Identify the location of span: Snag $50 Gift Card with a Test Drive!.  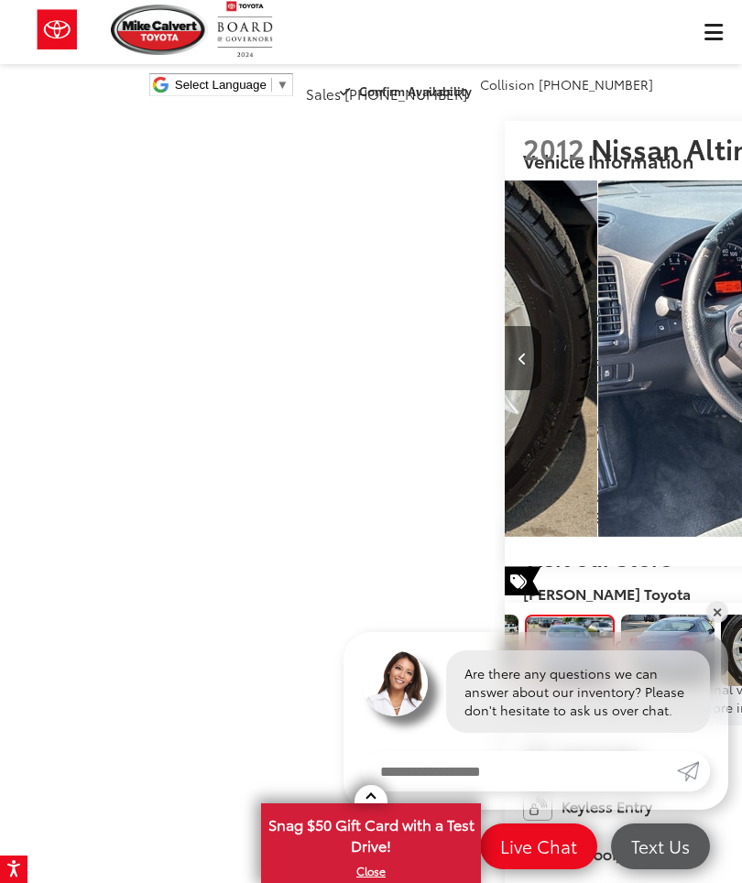
(371, 833).